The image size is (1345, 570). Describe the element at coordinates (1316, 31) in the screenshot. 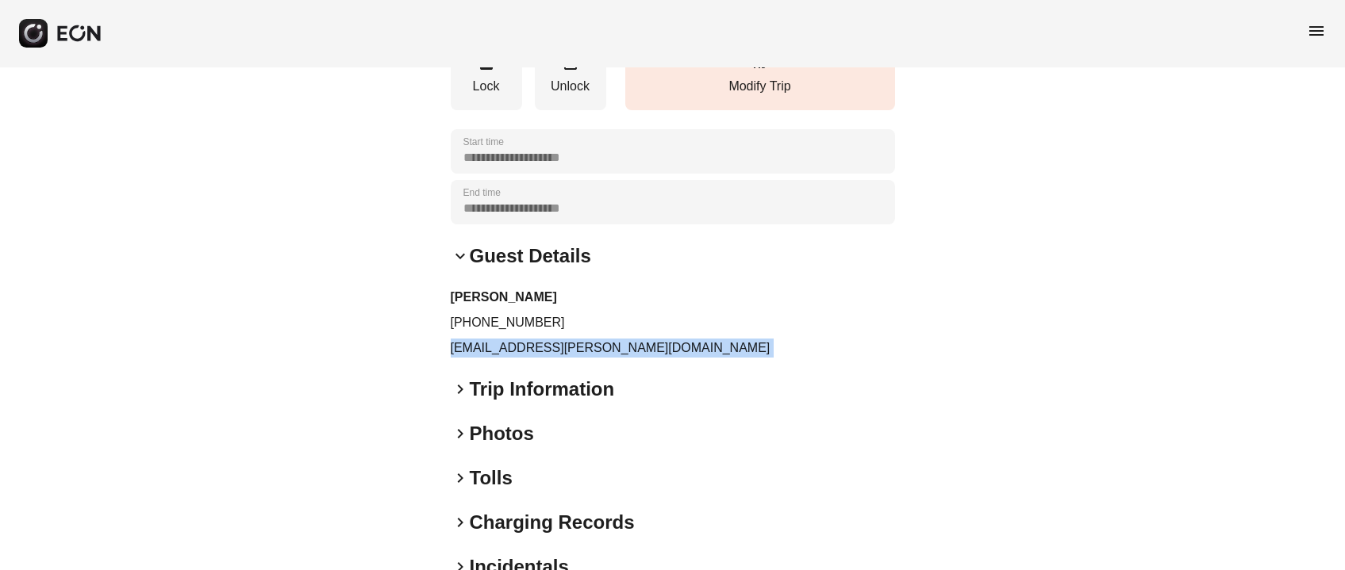

I see `span: menu` at that location.